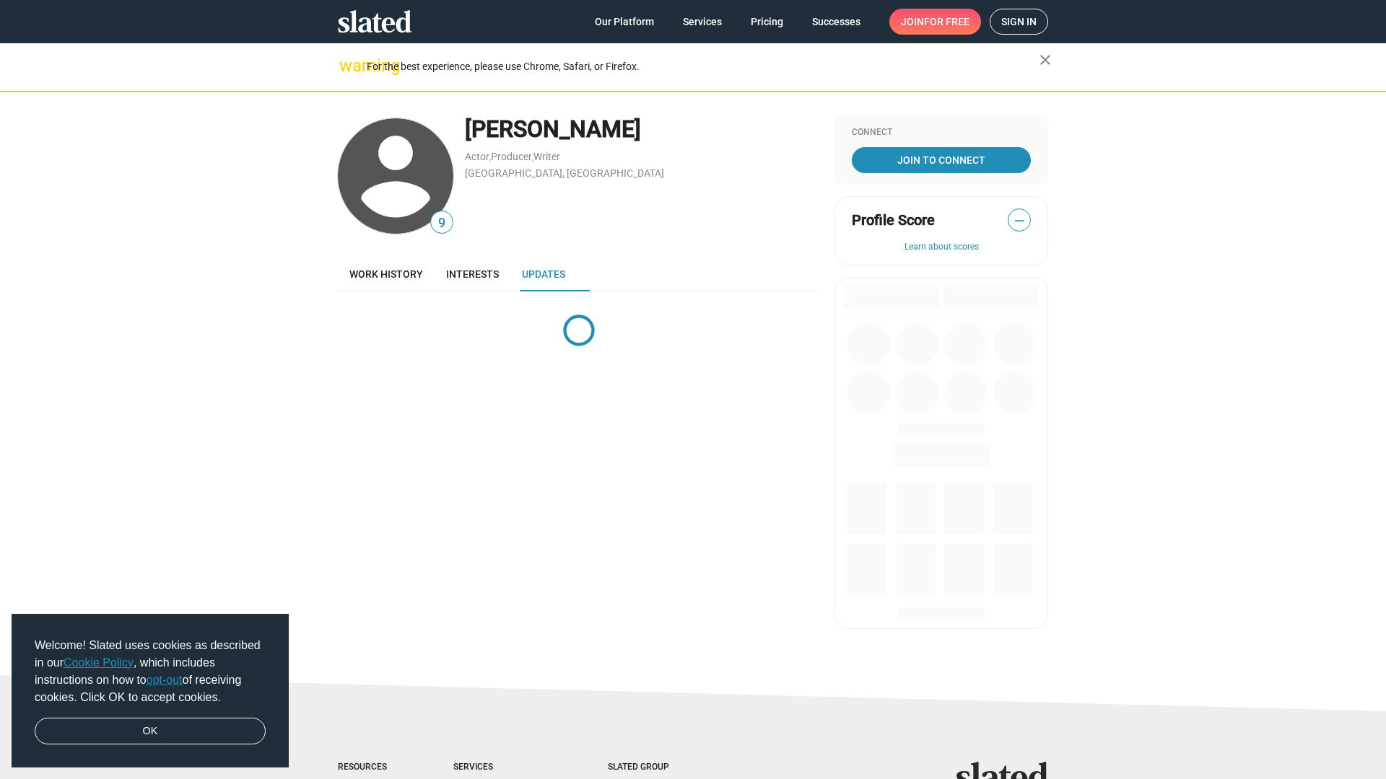 This screenshot has height=779, width=1386. I want to click on span: Interests, so click(472, 274).